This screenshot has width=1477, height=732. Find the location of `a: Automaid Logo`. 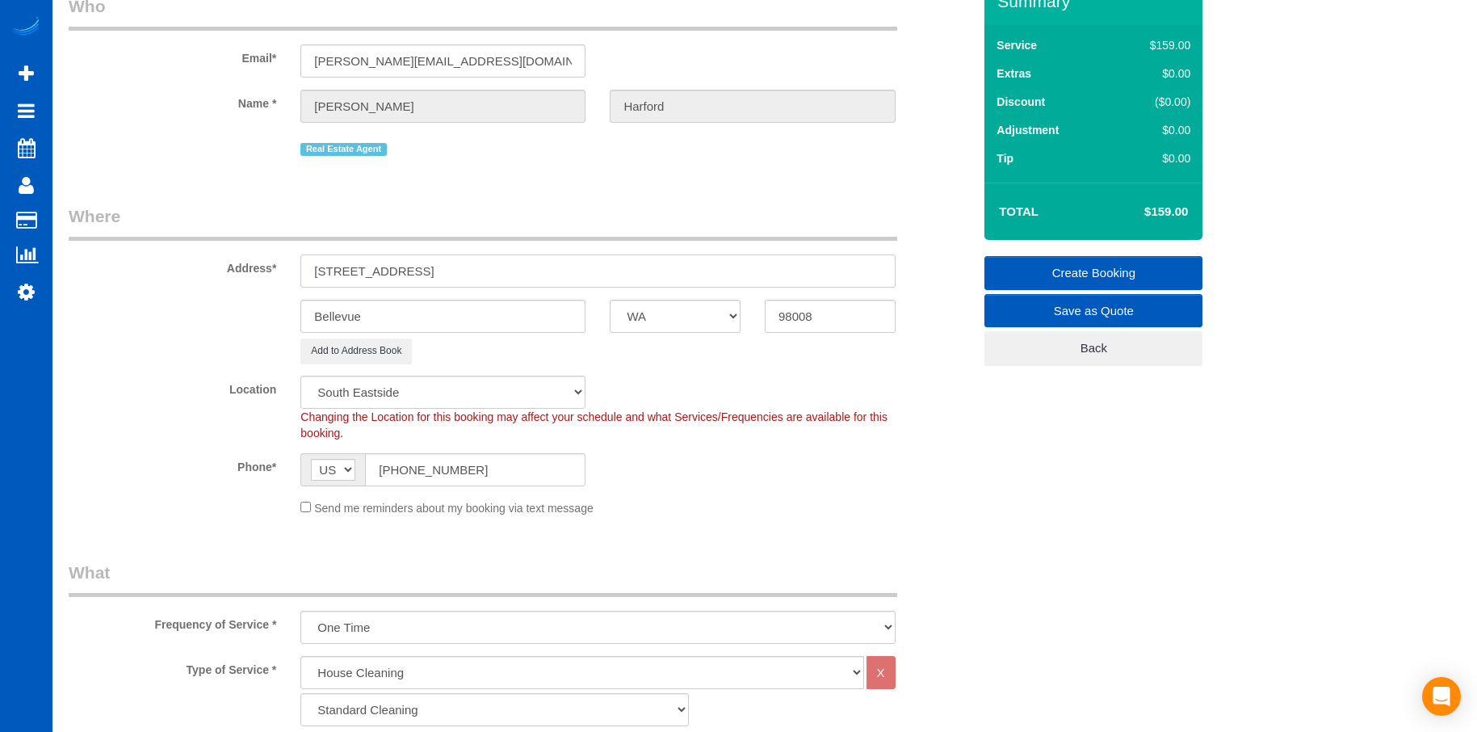

a: Automaid Logo is located at coordinates (26, 27).